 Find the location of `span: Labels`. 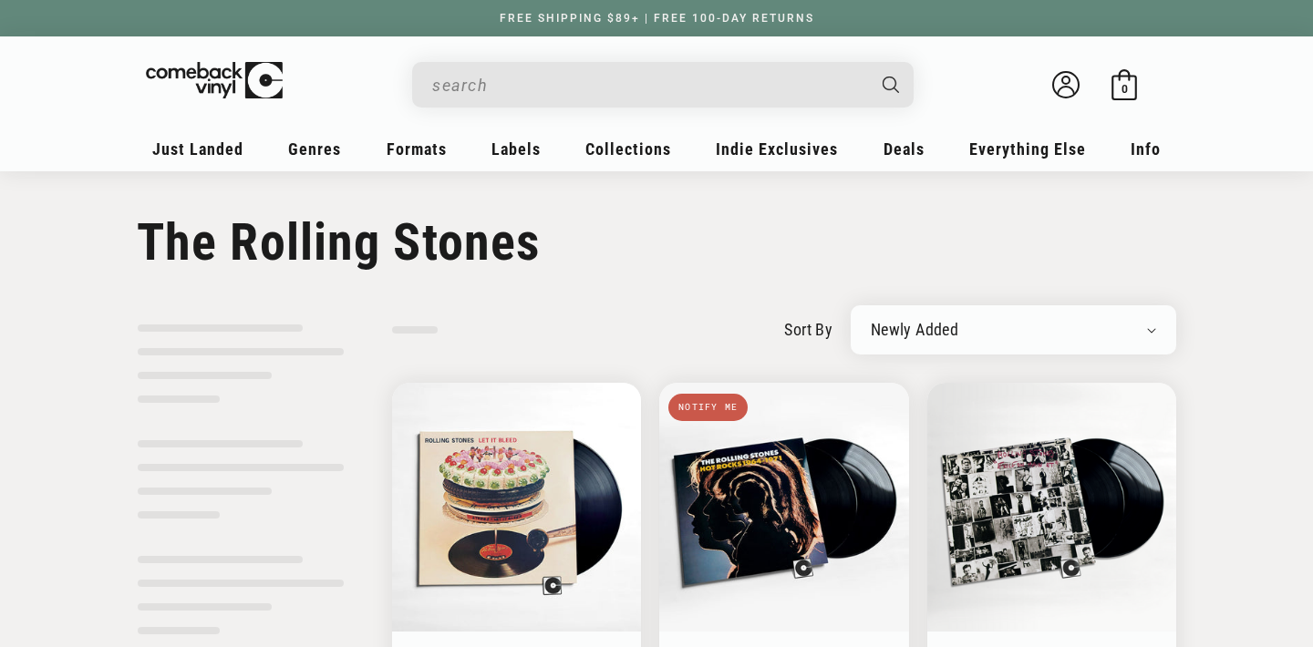

span: Labels is located at coordinates (516, 149).